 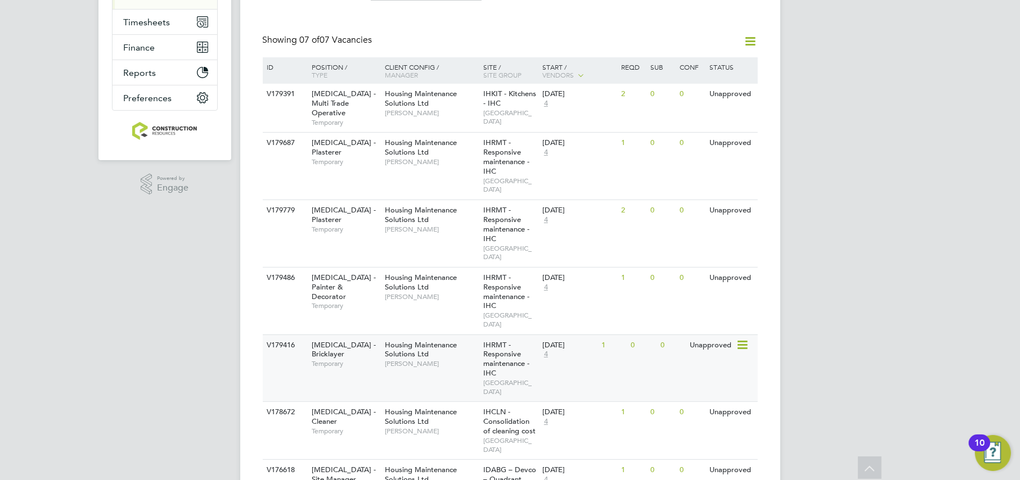 I want to click on span: Engage, so click(x=173, y=188).